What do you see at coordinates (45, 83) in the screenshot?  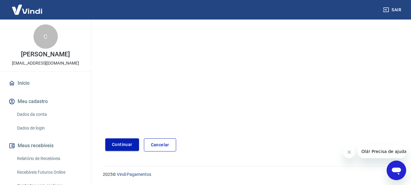 I see `a: Início` at bounding box center [45, 83].